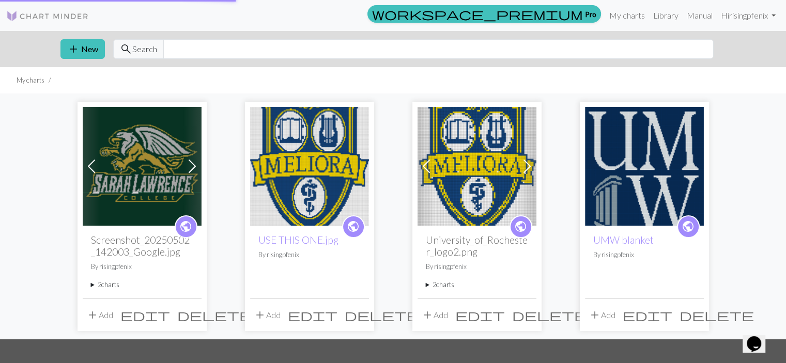 The width and height of the screenshot is (786, 363). Describe the element at coordinates (48, 16) in the screenshot. I see `img: Logo` at that location.